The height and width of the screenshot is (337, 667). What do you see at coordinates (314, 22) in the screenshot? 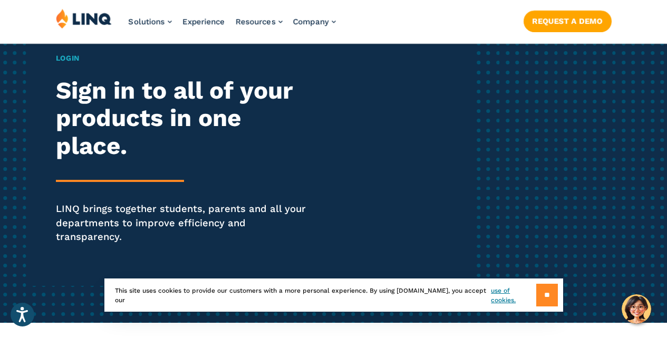
I see `a: Company` at bounding box center [314, 22].